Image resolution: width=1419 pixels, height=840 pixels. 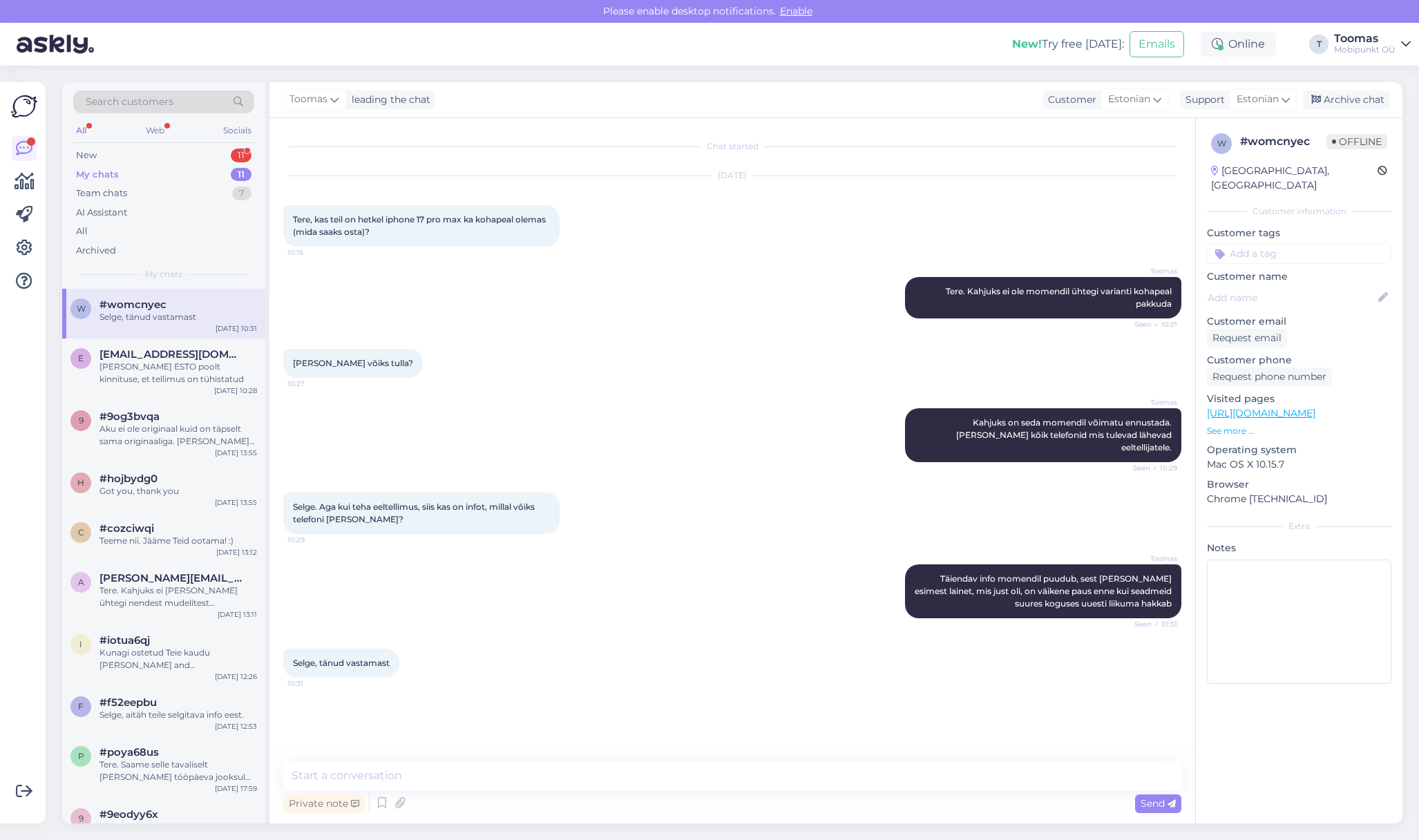 What do you see at coordinates (179, 541) in the screenshot?
I see `div: Teeme nii. Jääme Teid ootama! :)` at bounding box center [179, 541].